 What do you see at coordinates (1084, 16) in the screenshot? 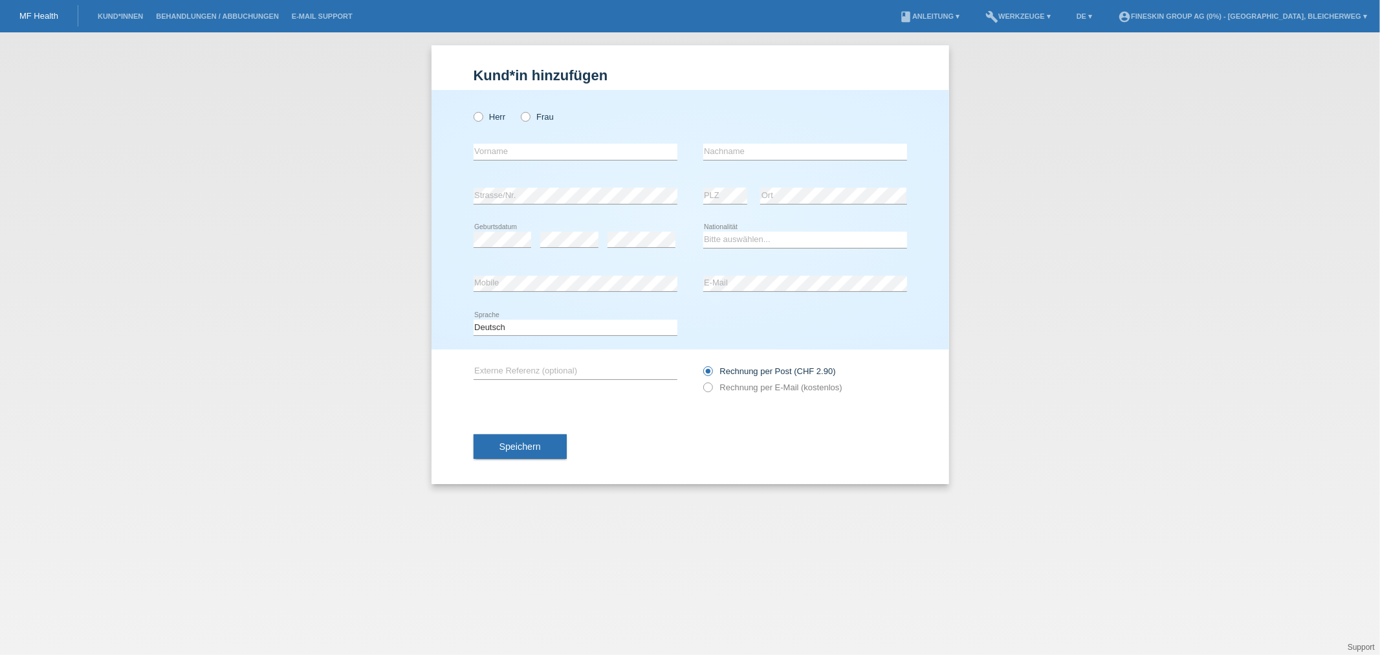
I see `a: DE ▾` at bounding box center [1084, 16].